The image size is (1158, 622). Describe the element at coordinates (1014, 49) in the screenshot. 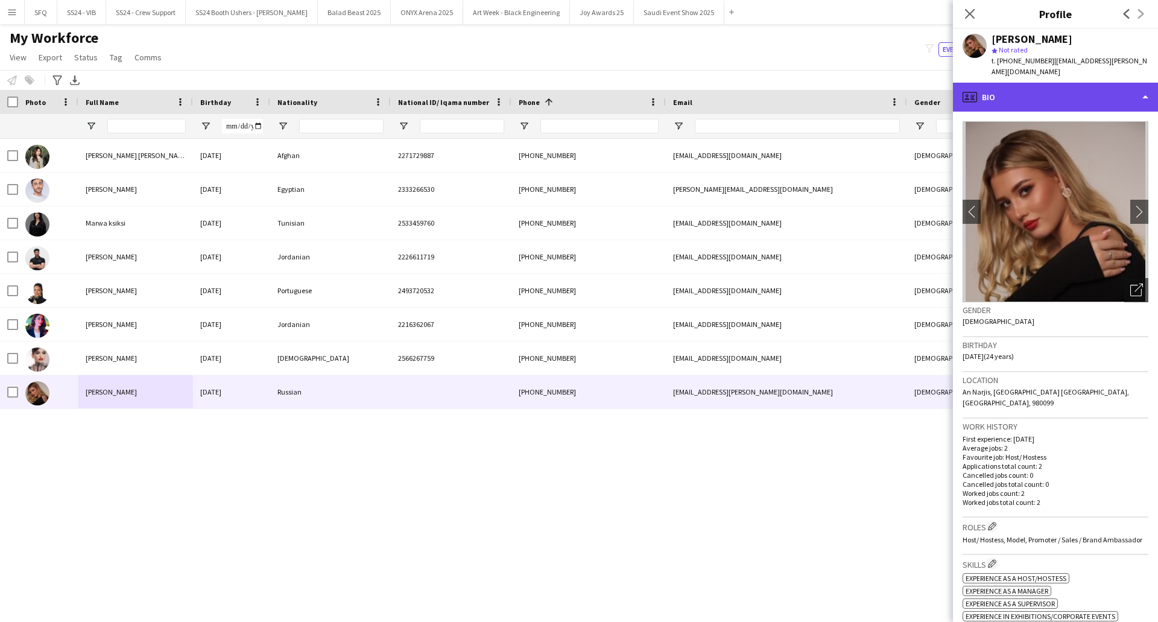

I see `span: Not rated` at that location.